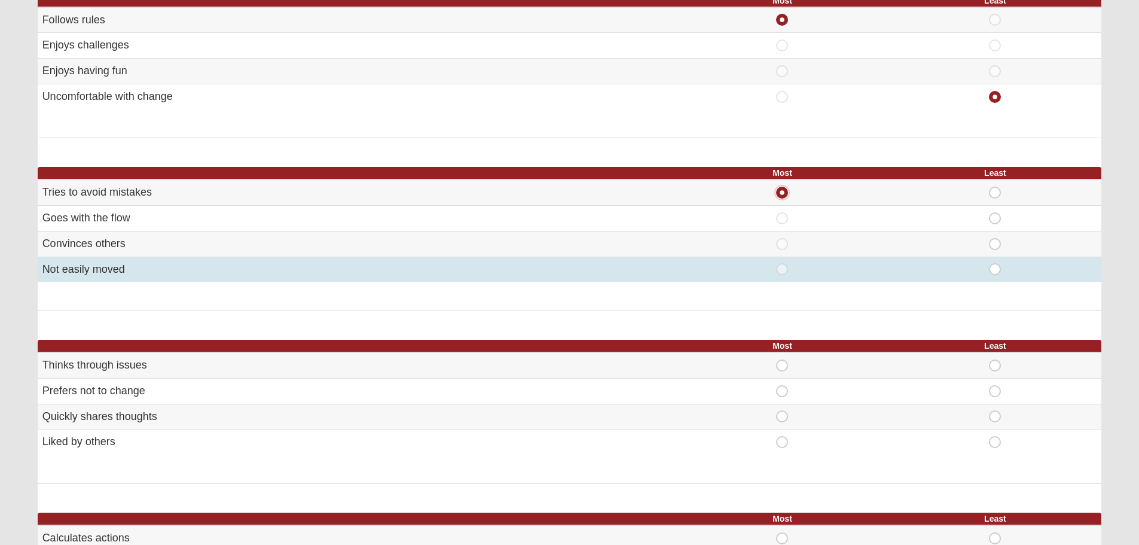  I want to click on td: Thinks through issues, so click(357, 365).